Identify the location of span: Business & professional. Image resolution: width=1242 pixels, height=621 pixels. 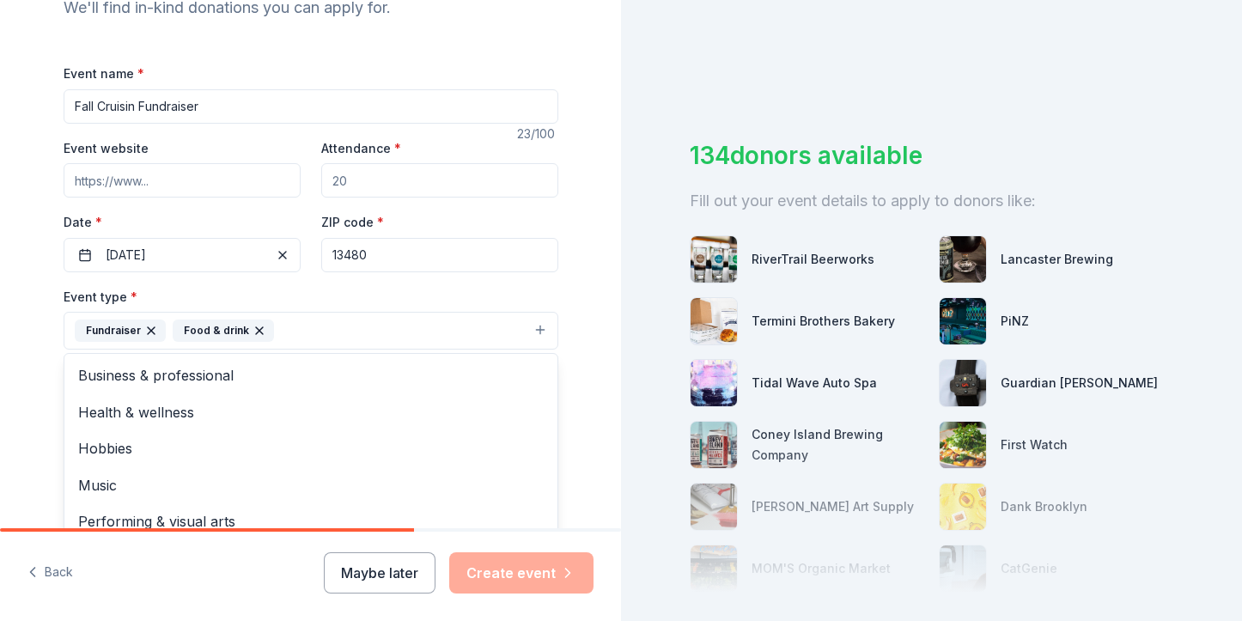
(311, 375).